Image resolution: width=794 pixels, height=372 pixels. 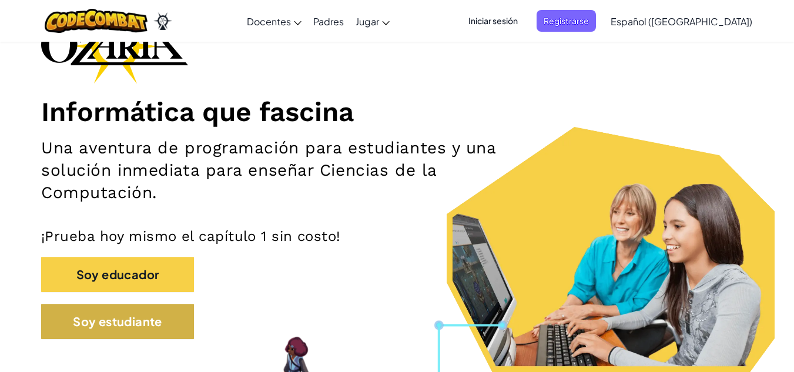 I want to click on span: Iniciar sesión, so click(x=493, y=21).